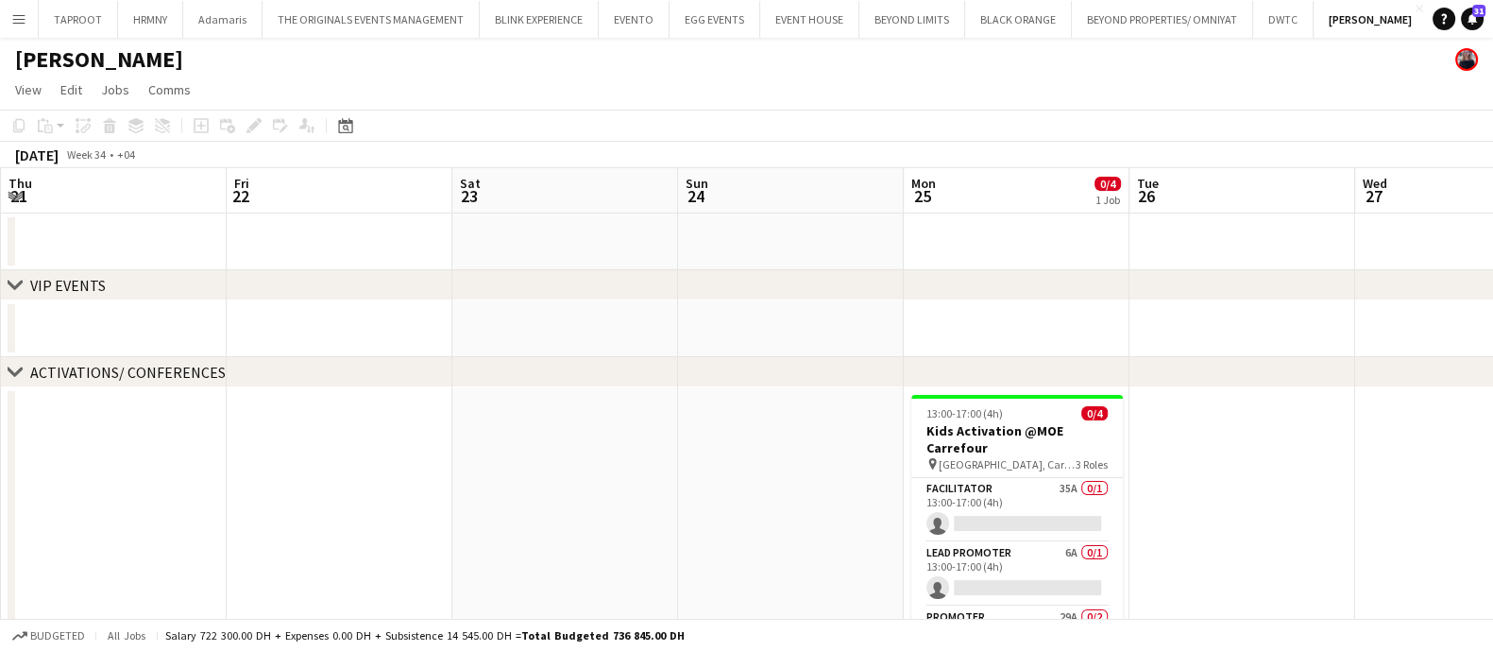 This screenshot has width=1493, height=651. I want to click on span: Week 34, so click(86, 154).